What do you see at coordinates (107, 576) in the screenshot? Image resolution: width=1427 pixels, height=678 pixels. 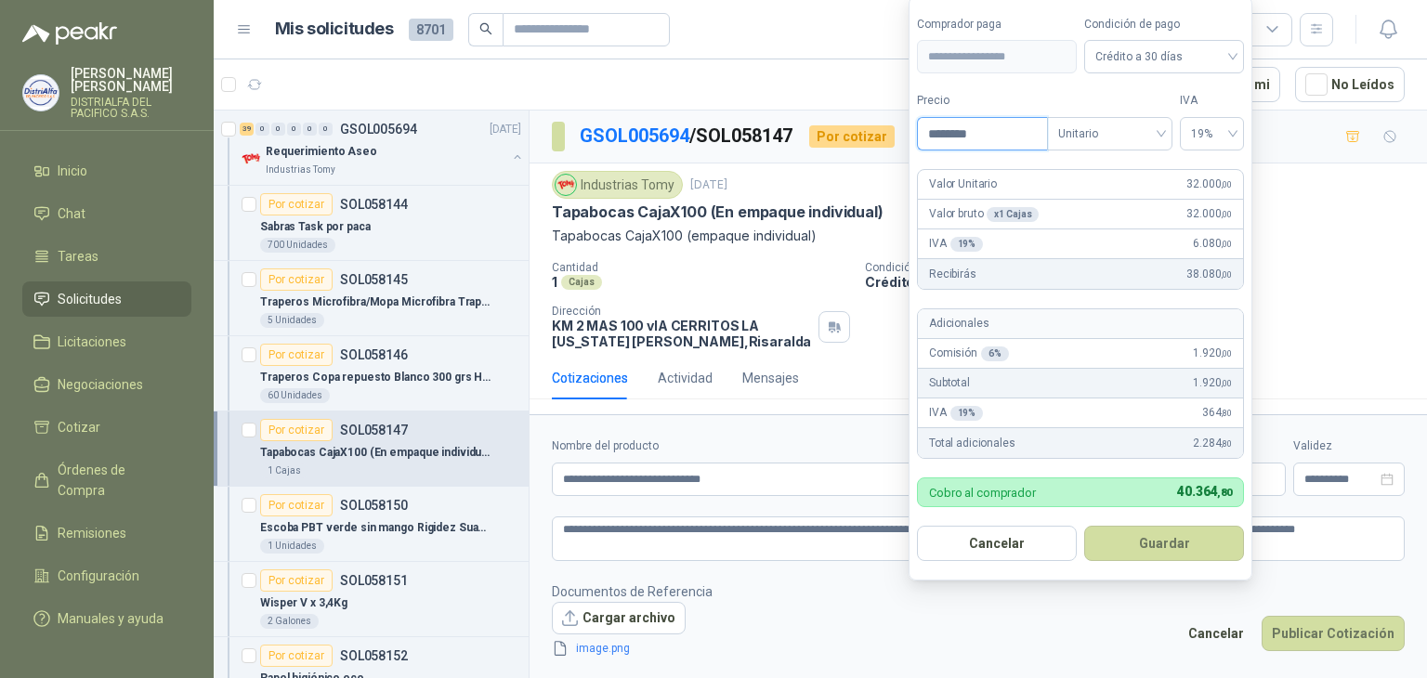 I see `a: Configuración` at bounding box center [107, 576].